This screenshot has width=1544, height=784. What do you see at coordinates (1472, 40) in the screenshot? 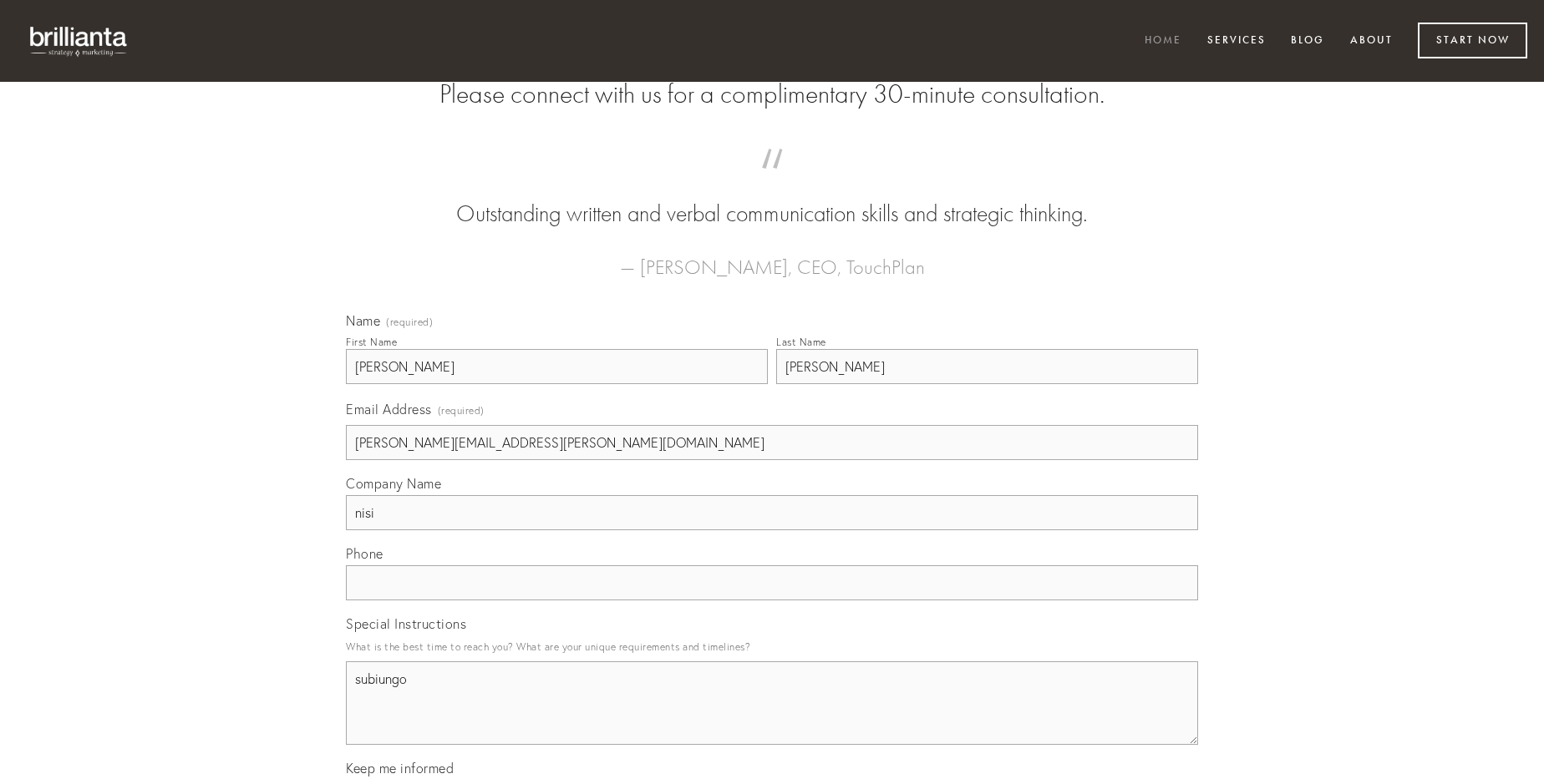
I see `a: Start Now` at bounding box center [1472, 40].